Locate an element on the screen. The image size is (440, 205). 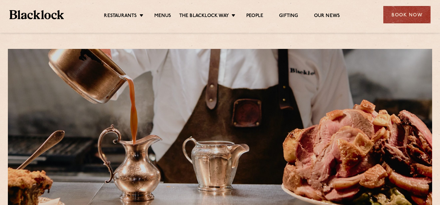
div: Book Now is located at coordinates (407, 14).